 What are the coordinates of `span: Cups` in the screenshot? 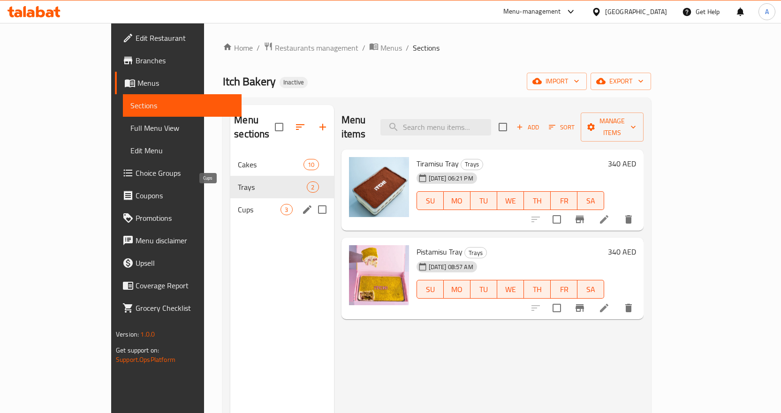 It's located at (259, 210).